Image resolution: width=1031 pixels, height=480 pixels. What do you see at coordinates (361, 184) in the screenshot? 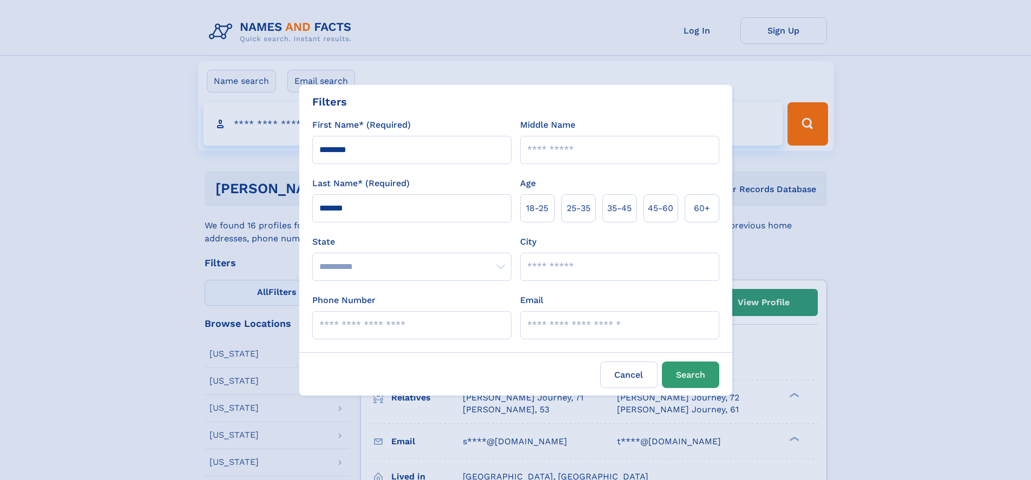
I see `label: Last Name* (Required)` at bounding box center [361, 184].